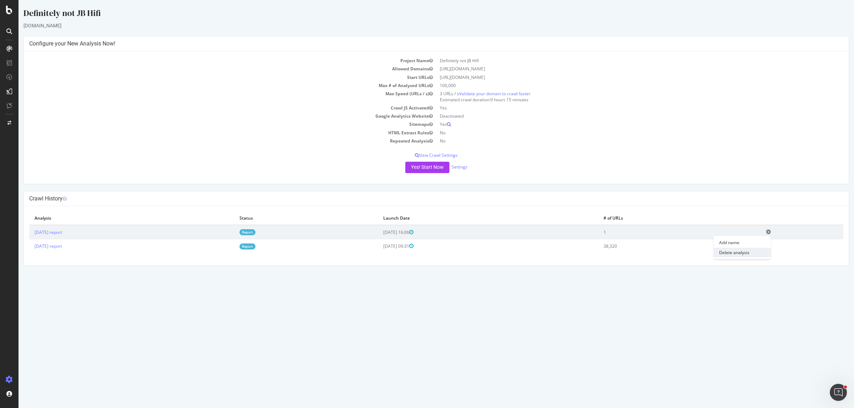  What do you see at coordinates (214, 124) in the screenshot?
I see `td: Sitemaps` at bounding box center [214, 124].